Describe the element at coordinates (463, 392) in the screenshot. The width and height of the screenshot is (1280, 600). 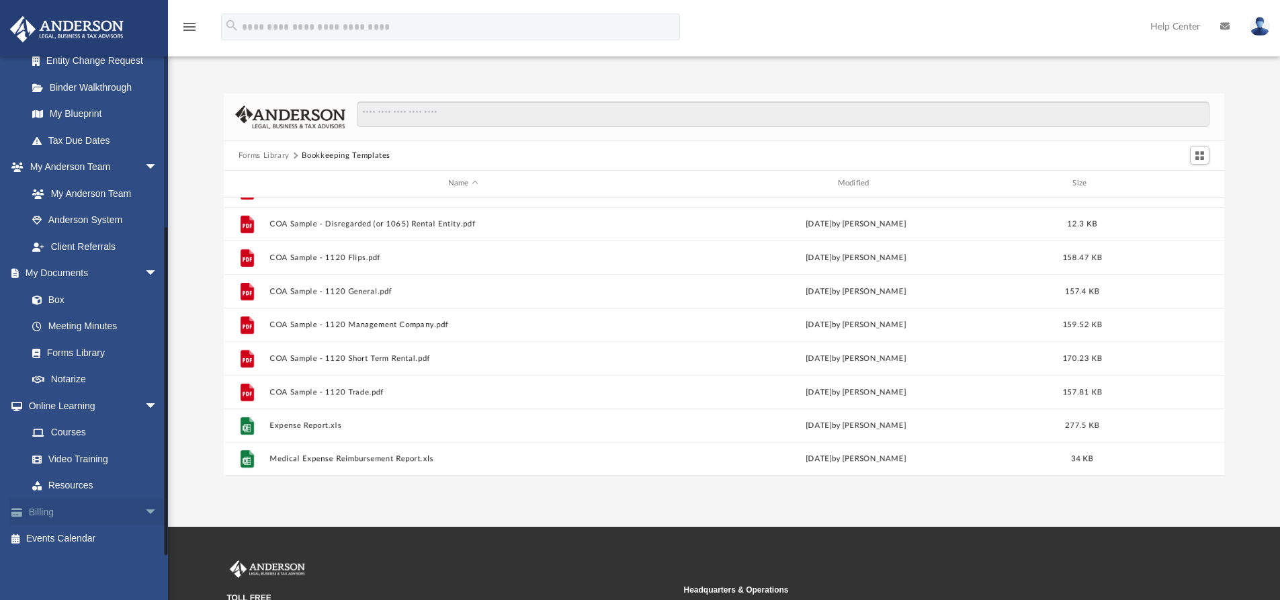
I see `button: COA Sample - 1120 Trade.pdf` at that location.